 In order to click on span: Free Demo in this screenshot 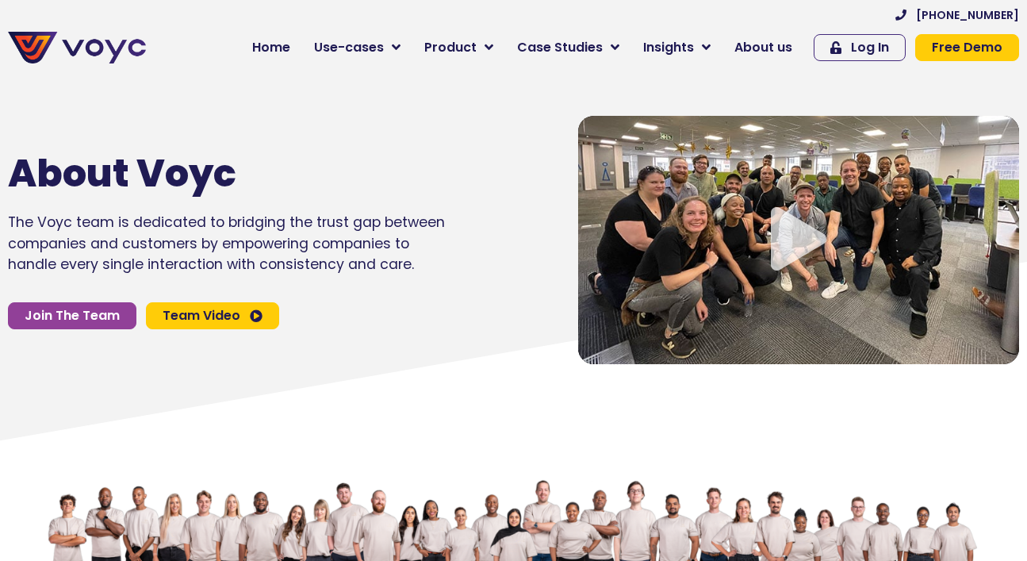, I will do `click(967, 48)`.